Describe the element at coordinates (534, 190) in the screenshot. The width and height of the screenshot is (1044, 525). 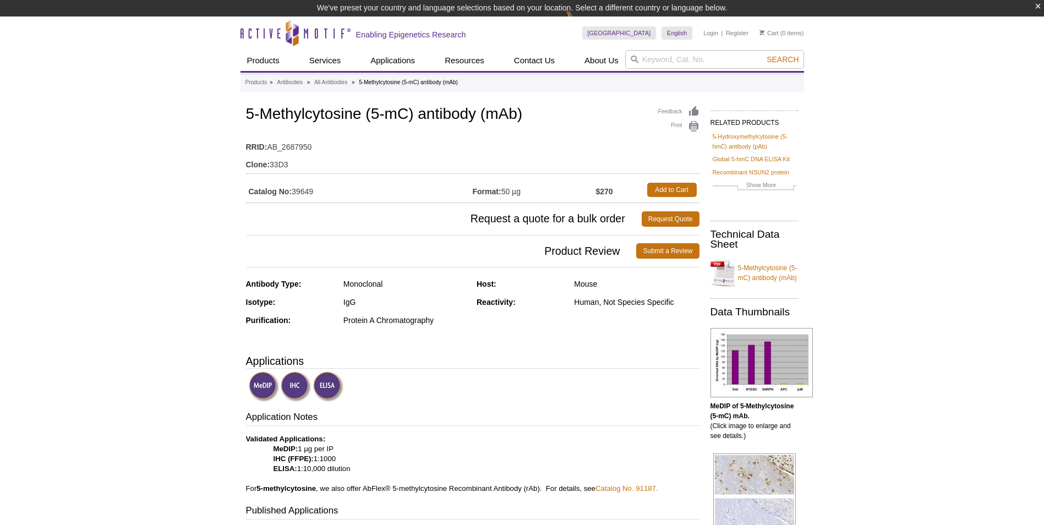
I see `td: 50 µg` at that location.